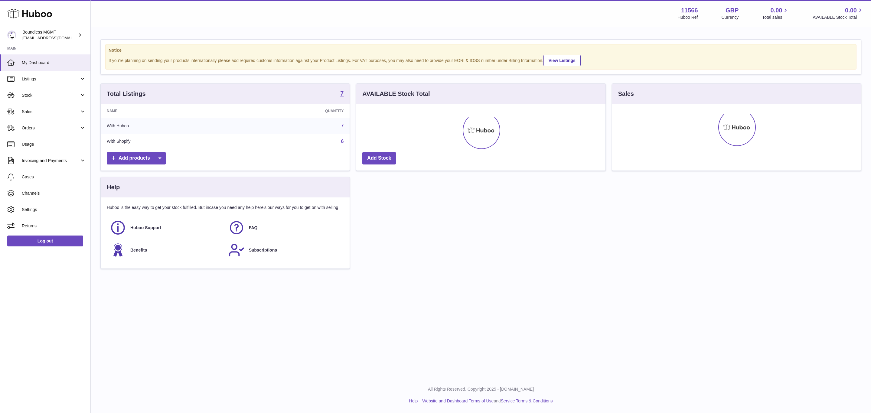 The width and height of the screenshot is (871, 413). I want to click on img: internalAdmin-11566@internal.huboo.com, so click(12, 35).